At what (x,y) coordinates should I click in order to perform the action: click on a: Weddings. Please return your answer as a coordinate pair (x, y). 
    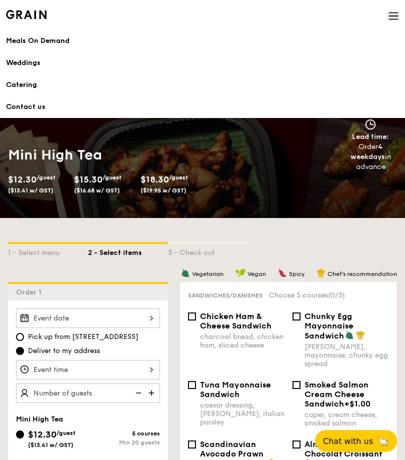
    Looking at the image, I should click on (202, 63).